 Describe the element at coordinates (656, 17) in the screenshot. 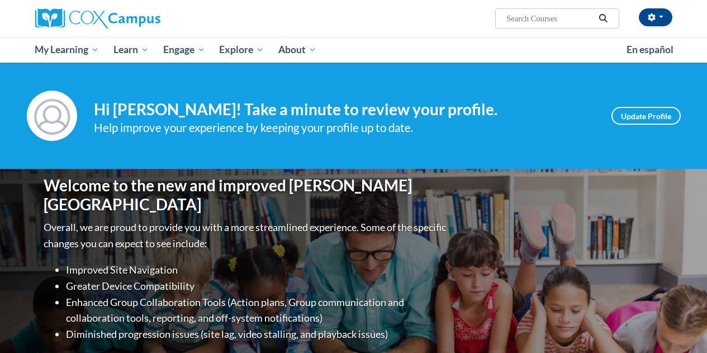

I see `button: Account Settings` at that location.